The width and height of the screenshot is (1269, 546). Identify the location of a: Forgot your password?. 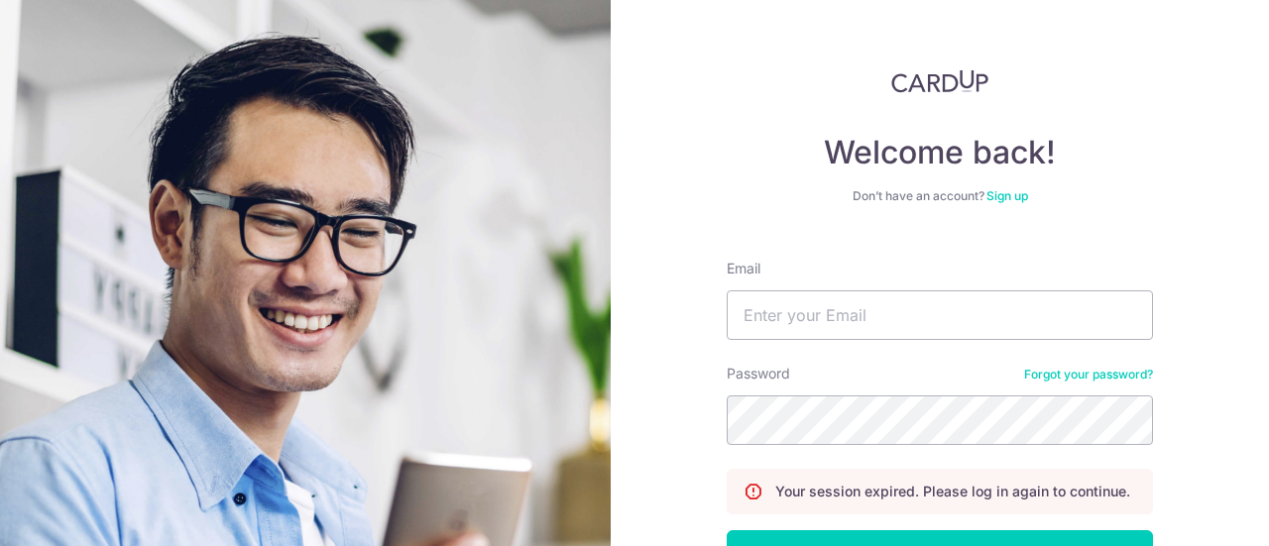
(1088, 375).